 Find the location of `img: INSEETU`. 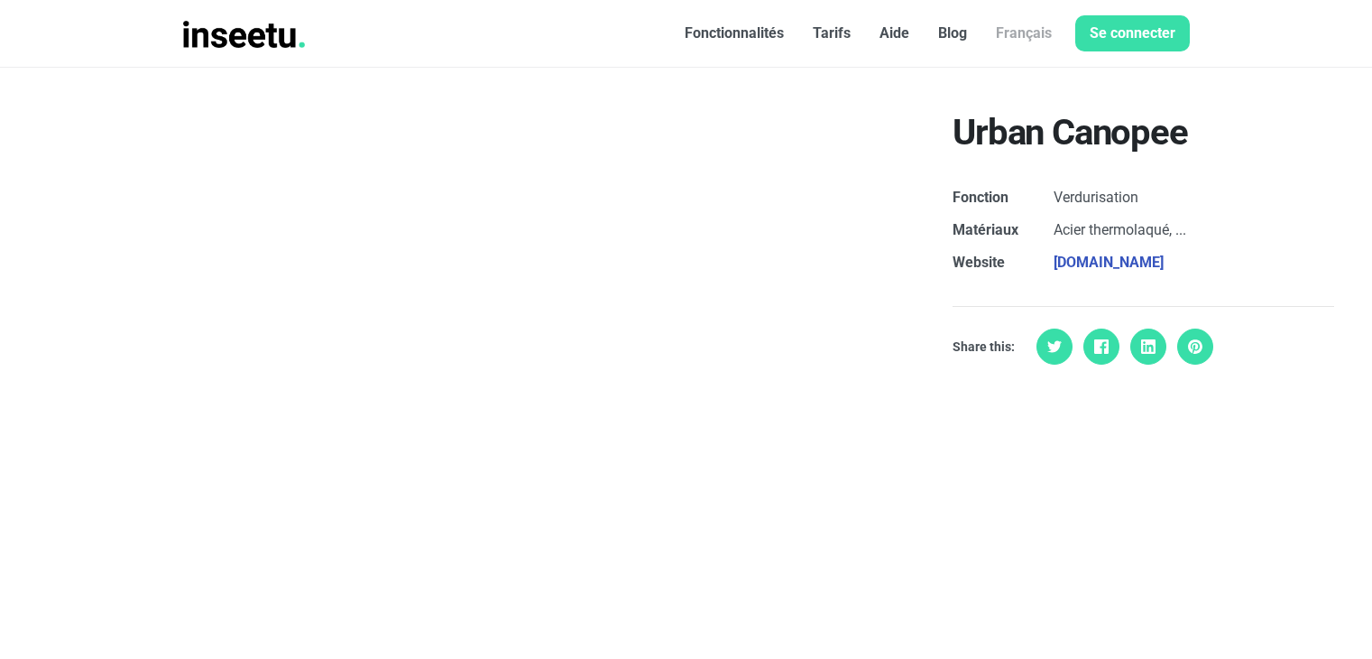

img: INSEETU is located at coordinates (245, 34).